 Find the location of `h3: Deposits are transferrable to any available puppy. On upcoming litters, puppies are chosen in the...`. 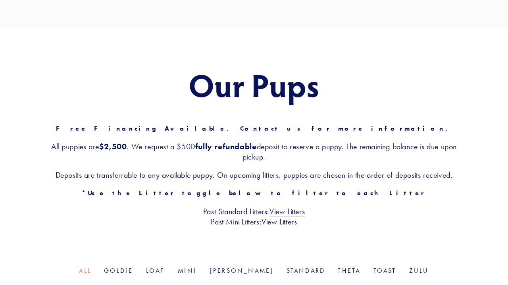

h3: Deposits are transferrable to any available puppy. On upcoming litters, puppies are chosen in the... is located at coordinates (254, 175).